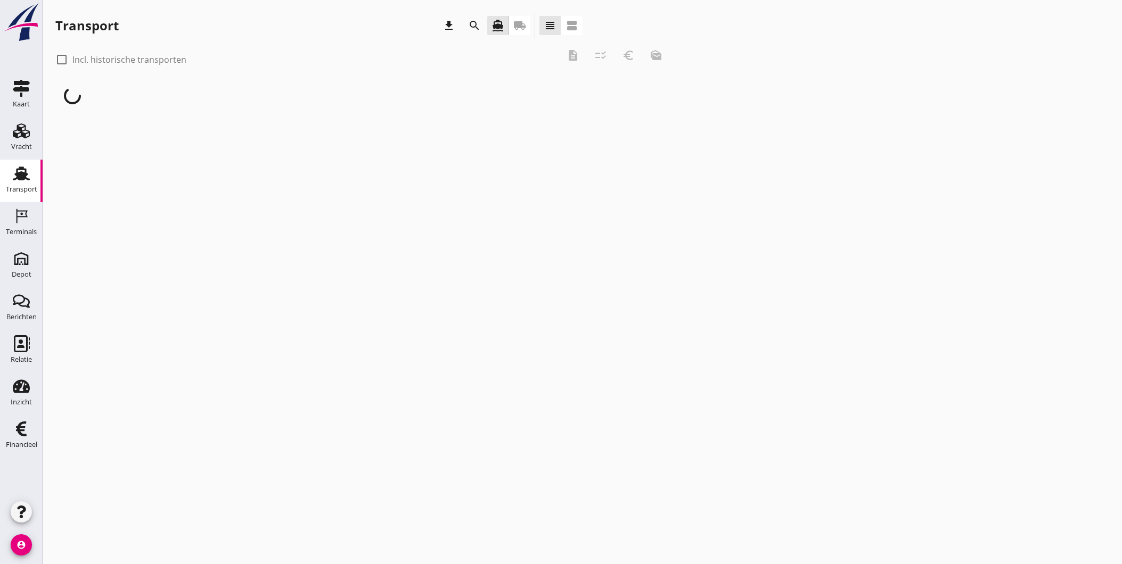  I want to click on i: directions_boat, so click(498, 26).